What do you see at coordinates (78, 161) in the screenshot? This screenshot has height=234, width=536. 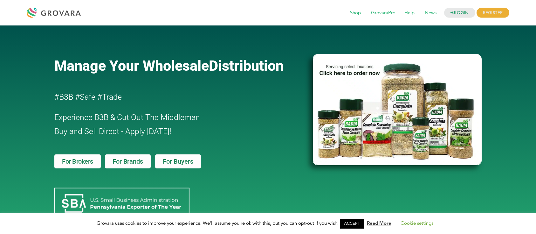 I see `a: For Brokers` at bounding box center [78, 161].